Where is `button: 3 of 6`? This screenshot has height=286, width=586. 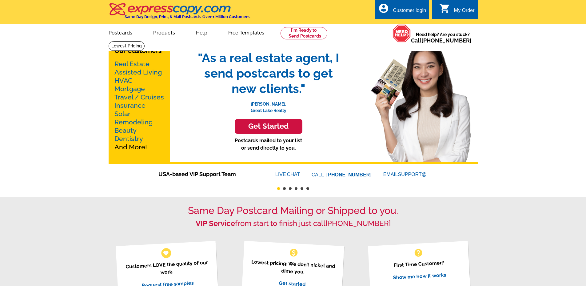
button: 3 of 6 is located at coordinates (290, 188).